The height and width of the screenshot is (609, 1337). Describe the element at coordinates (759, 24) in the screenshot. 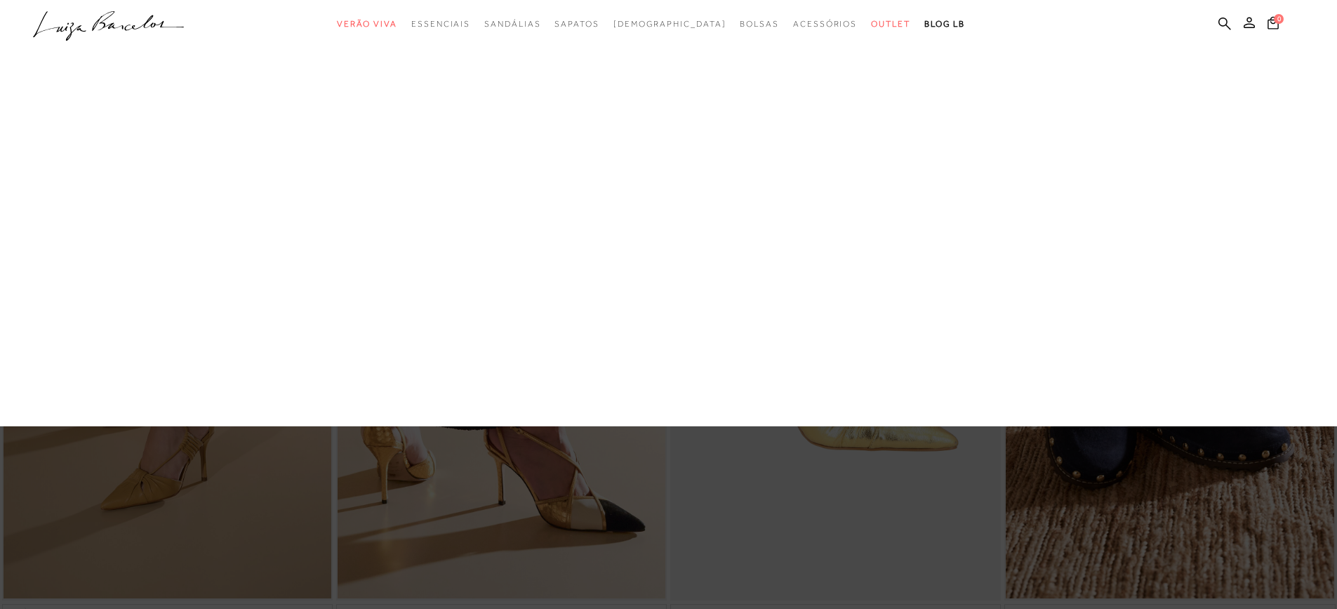

I see `span: Bolsas` at that location.